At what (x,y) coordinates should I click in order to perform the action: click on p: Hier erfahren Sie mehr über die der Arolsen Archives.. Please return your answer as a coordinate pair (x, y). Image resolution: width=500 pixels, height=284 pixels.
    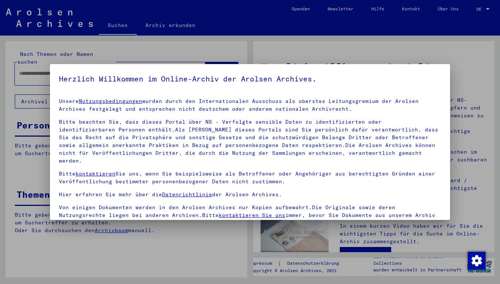
    Looking at the image, I should click on (250, 194).